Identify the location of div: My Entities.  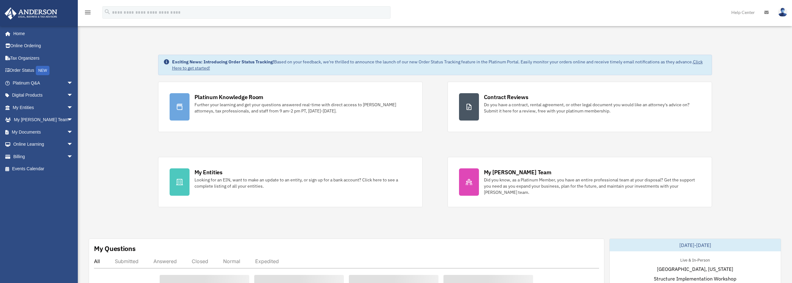
(208, 172).